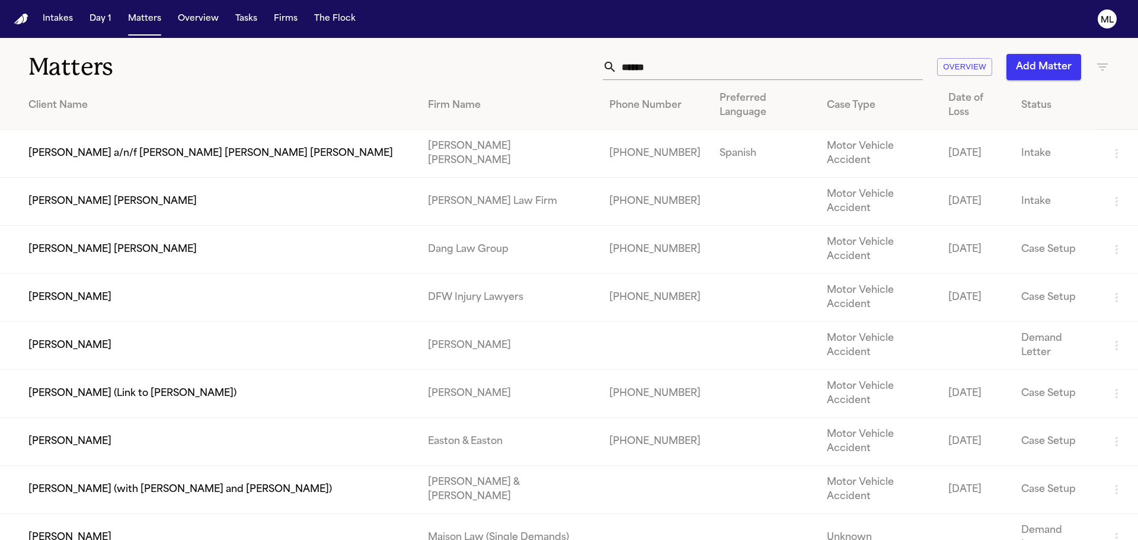 The image size is (1138, 540). I want to click on div: Status, so click(1055, 105).